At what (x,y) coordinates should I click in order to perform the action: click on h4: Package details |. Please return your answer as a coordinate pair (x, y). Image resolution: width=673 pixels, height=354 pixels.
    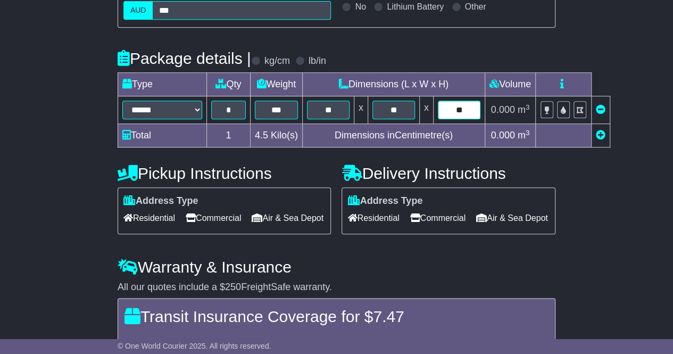
    Looking at the image, I should click on (184, 58).